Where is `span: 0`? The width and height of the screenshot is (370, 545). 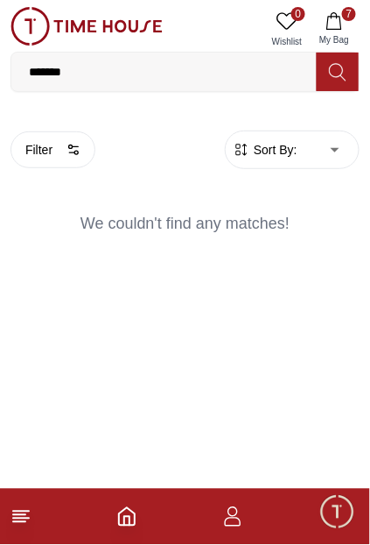 span: 0 is located at coordinates (299, 14).